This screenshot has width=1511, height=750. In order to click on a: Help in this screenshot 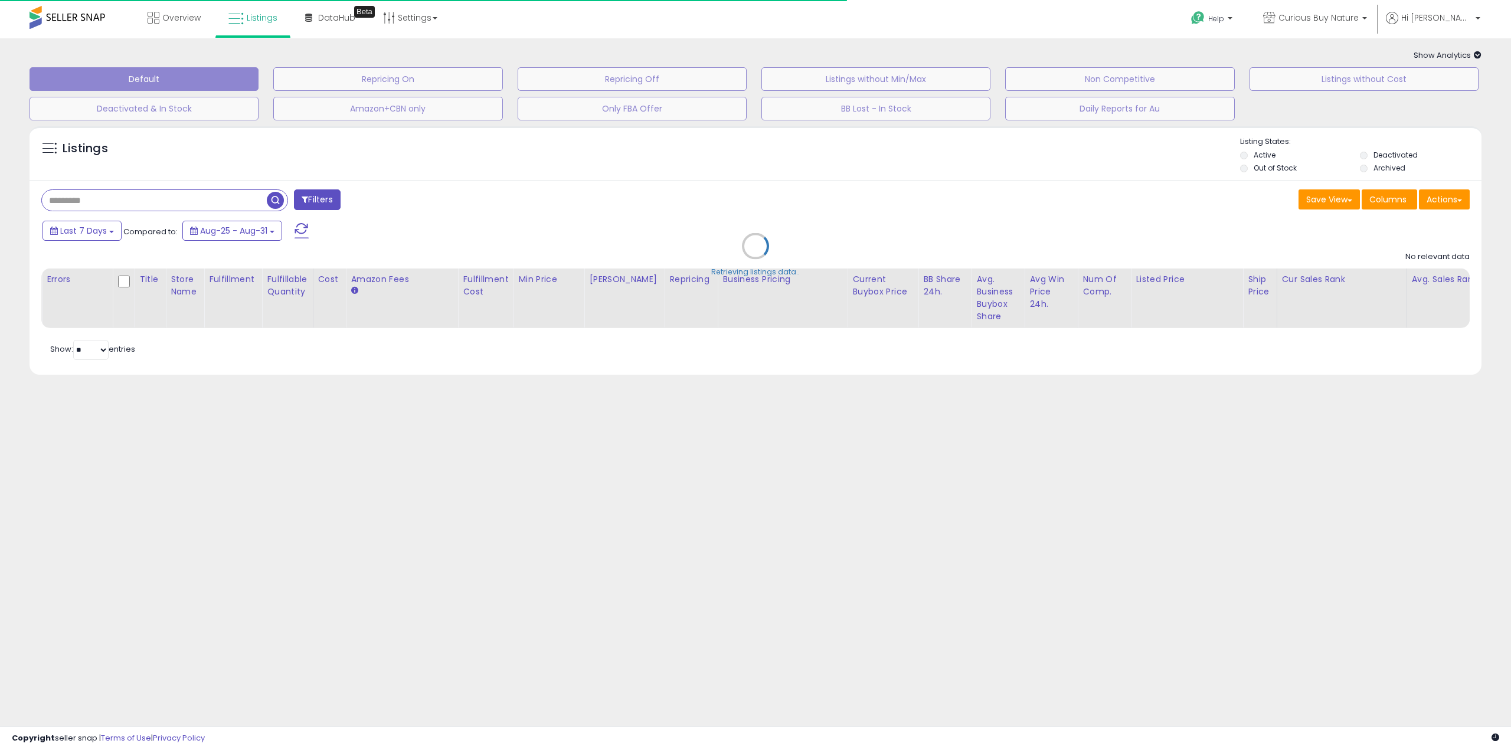, I will do `click(1213, 20)`.